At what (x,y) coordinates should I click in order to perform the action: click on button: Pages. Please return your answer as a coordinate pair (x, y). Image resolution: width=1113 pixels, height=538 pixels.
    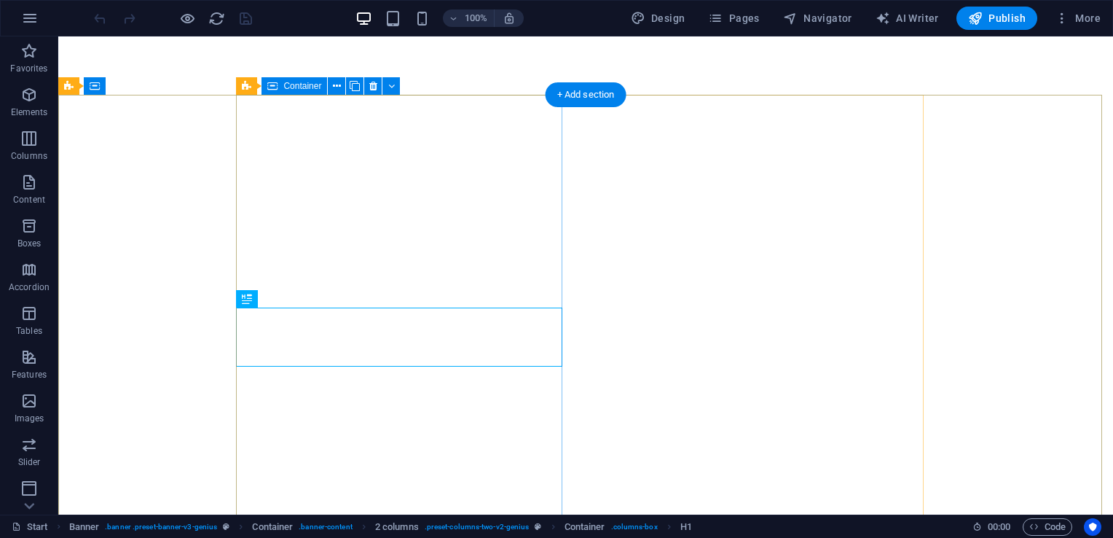
    Looking at the image, I should click on (734, 18).